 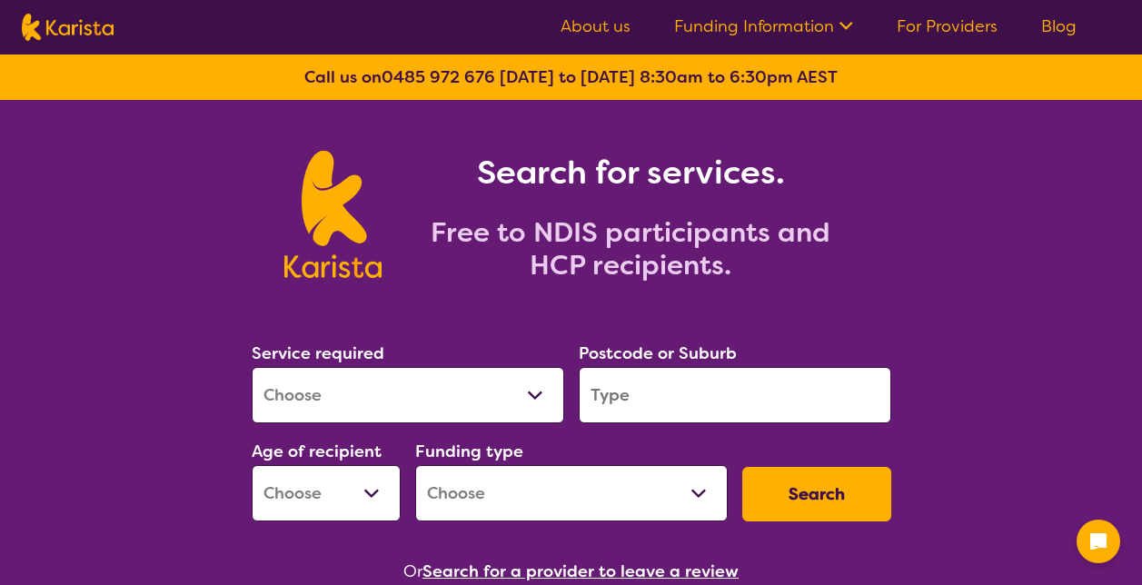 What do you see at coordinates (581, 572) in the screenshot?
I see `button: Search for a provider to leave a review` at bounding box center [581, 572].